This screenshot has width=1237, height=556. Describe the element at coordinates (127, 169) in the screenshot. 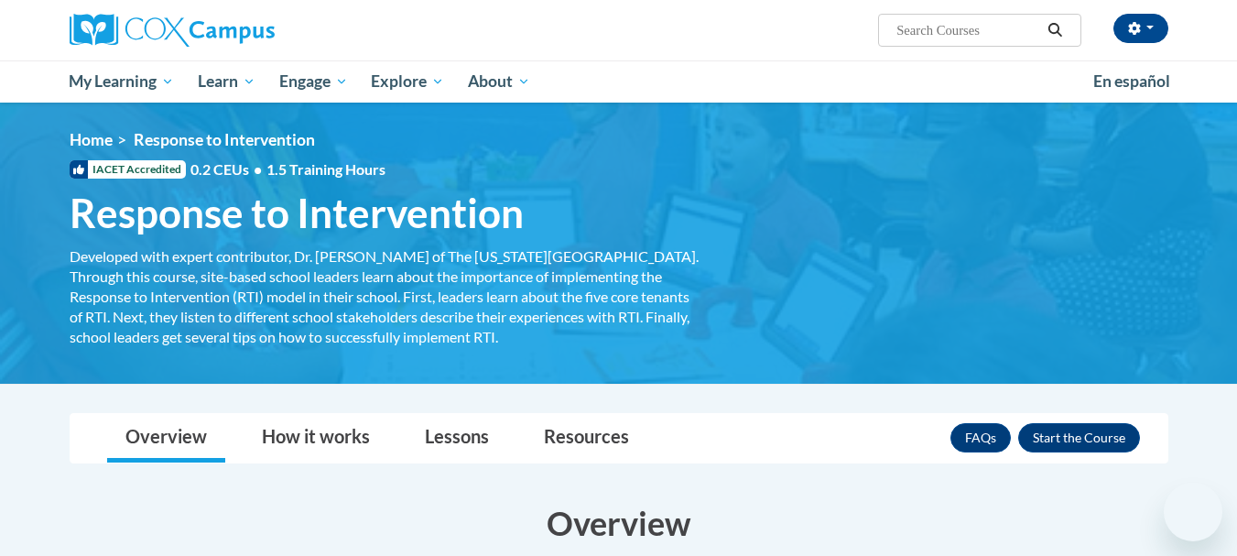

I see `span: IACET Accredited` at that location.